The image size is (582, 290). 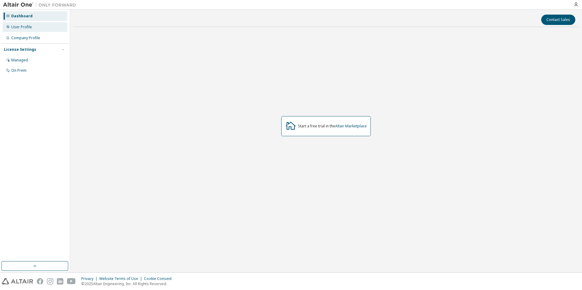 What do you see at coordinates (22, 27) in the screenshot?
I see `div: User Profile` at bounding box center [22, 27].